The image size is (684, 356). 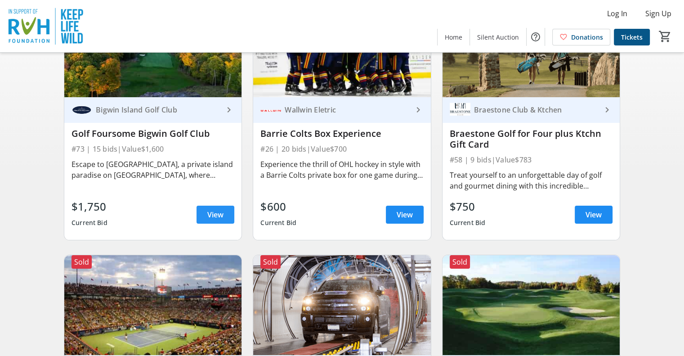 What do you see at coordinates (632, 37) in the screenshot?
I see `a: Tickets` at bounding box center [632, 37].